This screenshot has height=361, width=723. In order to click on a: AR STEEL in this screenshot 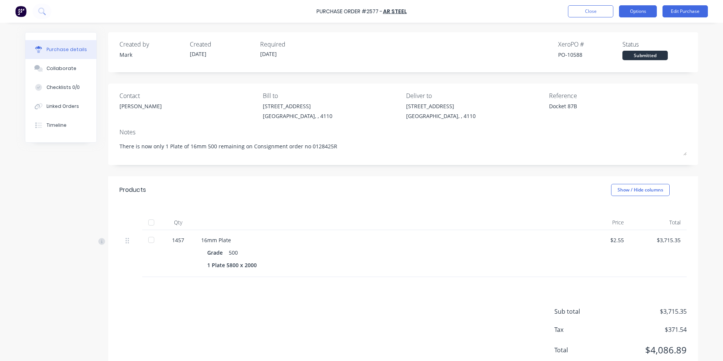, I will do `click(395, 11)`.